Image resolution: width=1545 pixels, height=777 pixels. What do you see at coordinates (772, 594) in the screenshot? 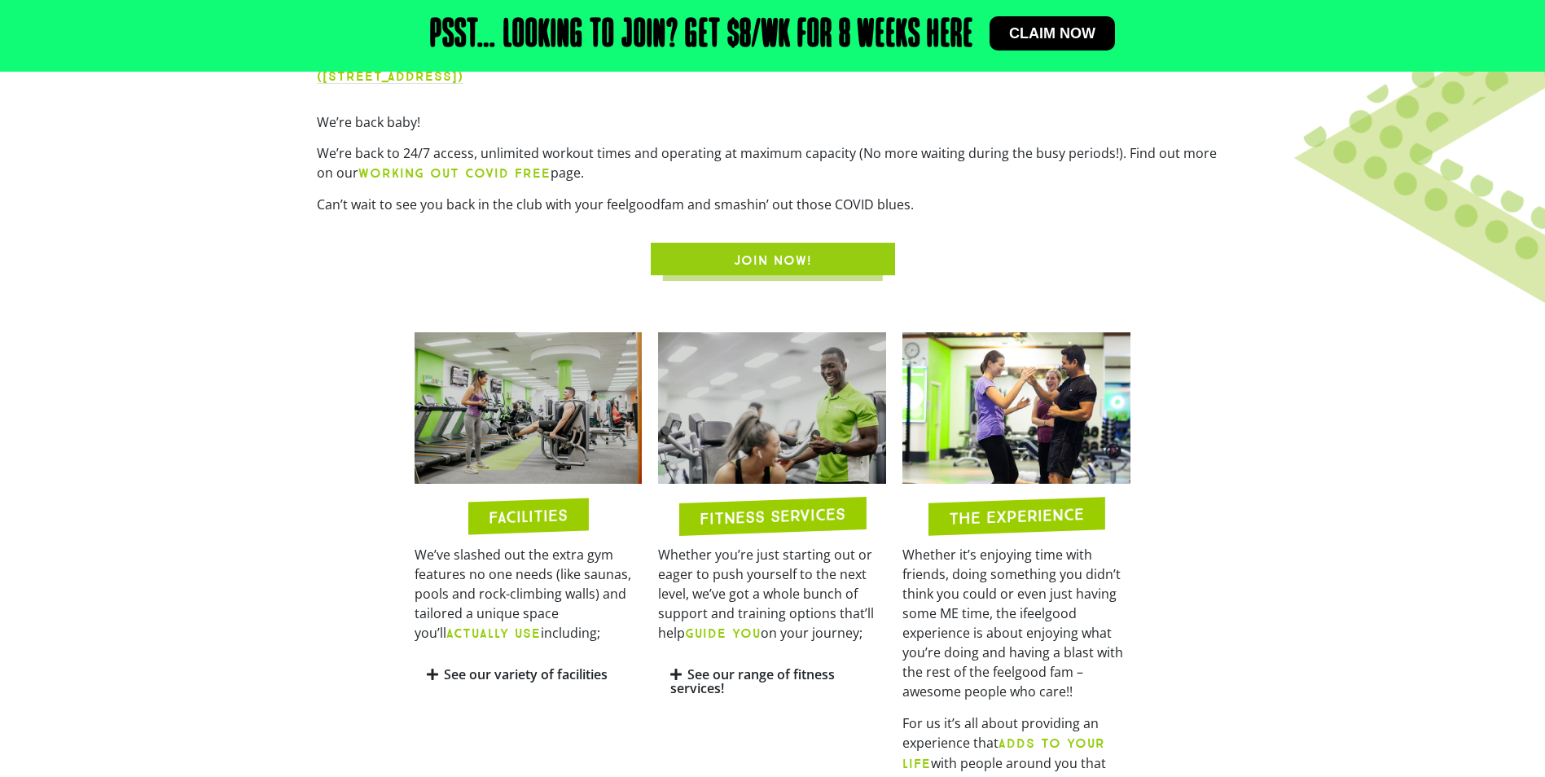
I see `p: Whether you’re just starting out or eager to push yourself to the next level, we’ve got a whole b...` at bounding box center [772, 594].